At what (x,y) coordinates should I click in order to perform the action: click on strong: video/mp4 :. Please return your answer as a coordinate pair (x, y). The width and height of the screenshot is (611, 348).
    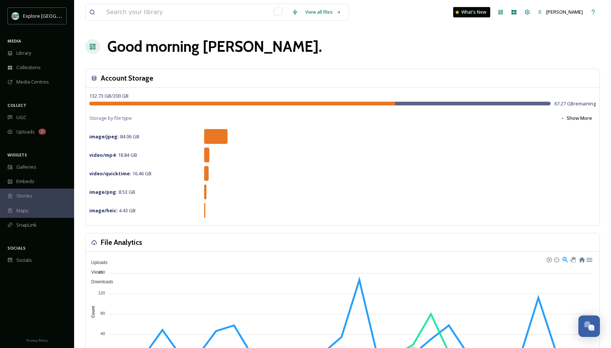
    Looking at the image, I should click on (103, 155).